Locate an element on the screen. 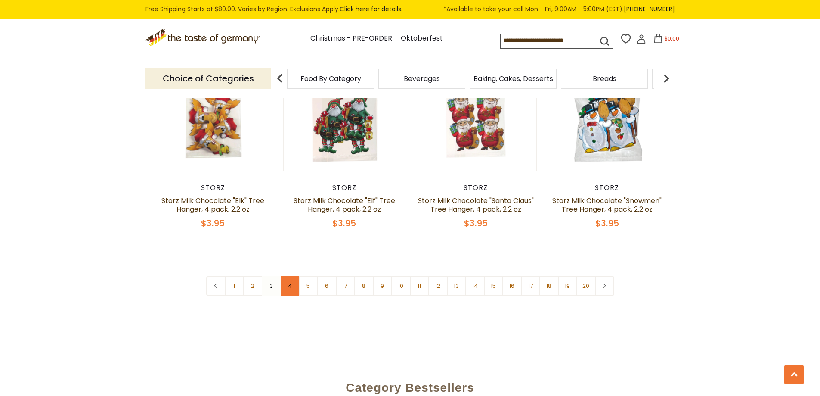 Image resolution: width=820 pixels, height=396 pixels. img: Storz Milk Chocolate "Elk" Tree Hanger, 4 pack, 2.2 oz is located at coordinates (213, 110).